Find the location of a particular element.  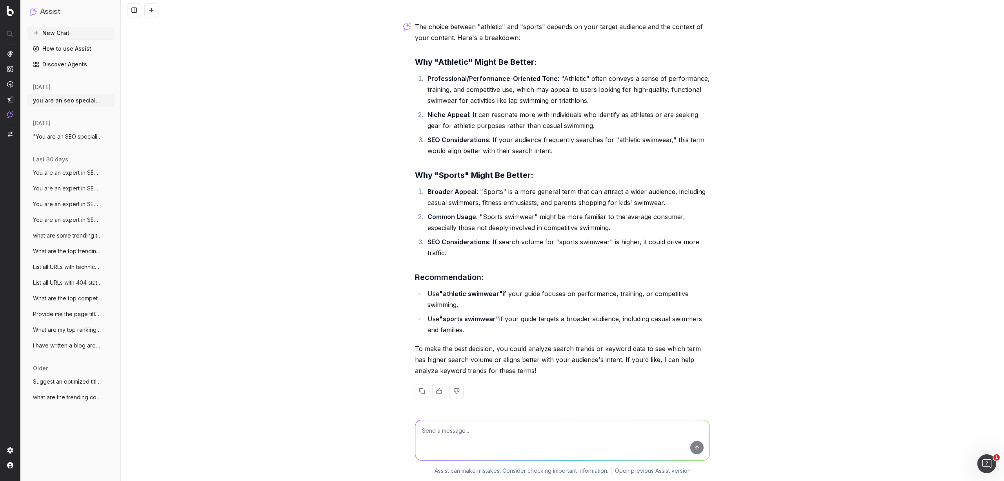

img: Studio is located at coordinates (10, 99).